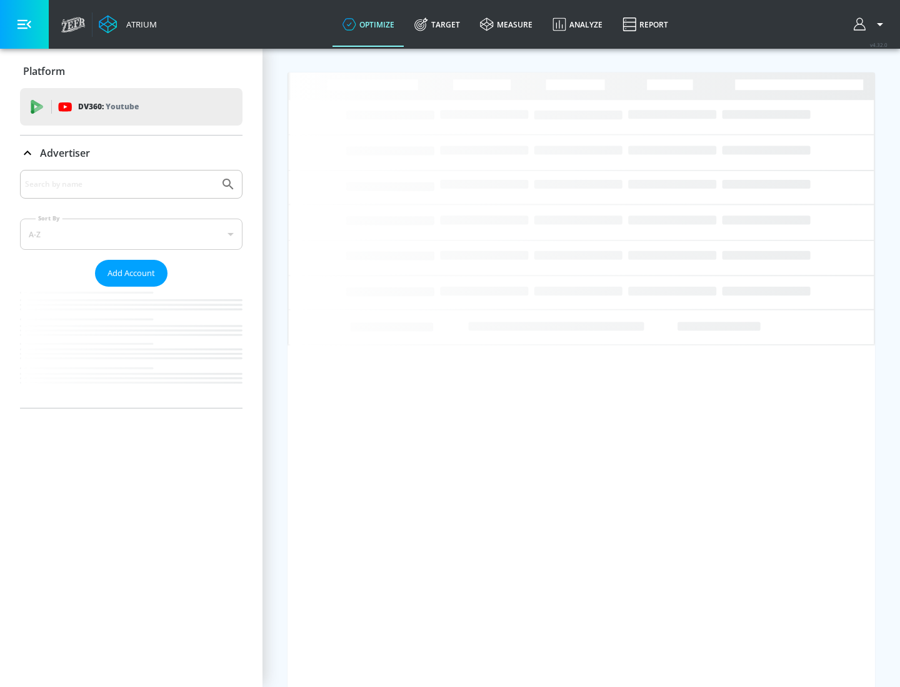 Image resolution: width=900 pixels, height=687 pixels. Describe the element at coordinates (119, 184) in the screenshot. I see `input: Search by name` at that location.